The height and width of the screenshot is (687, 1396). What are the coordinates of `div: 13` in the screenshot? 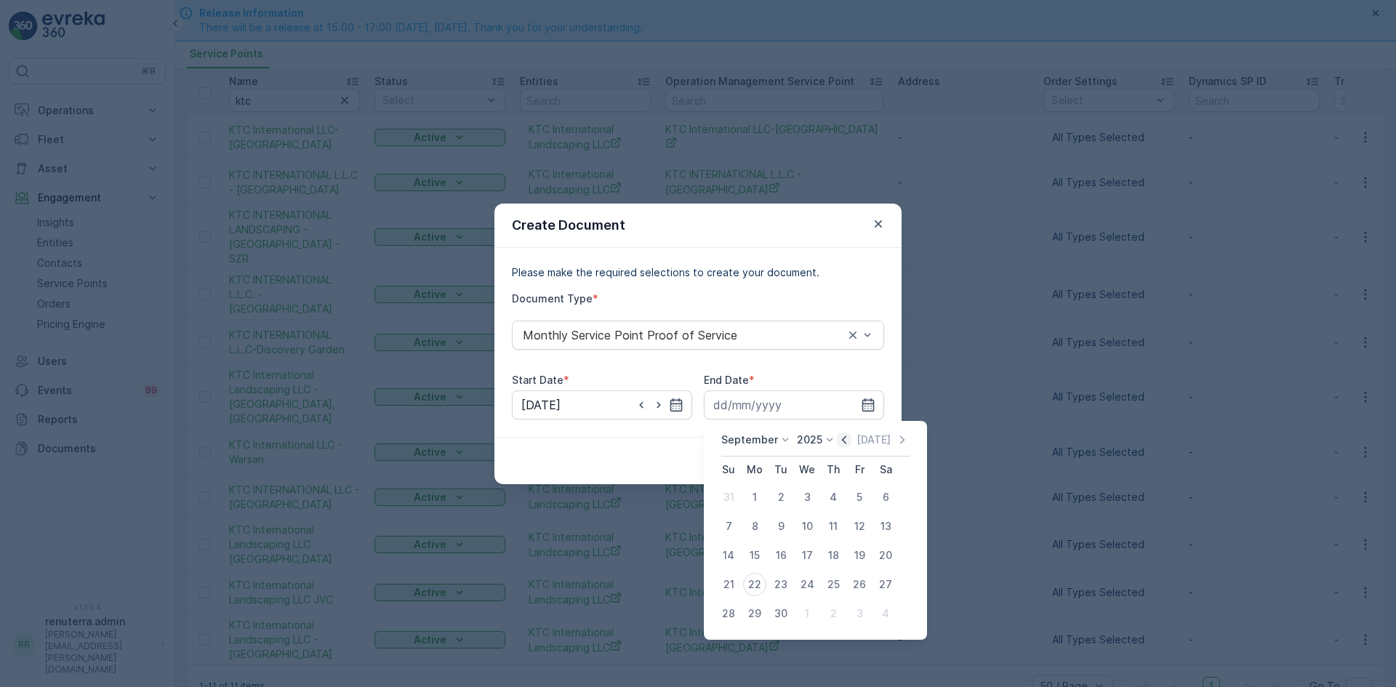 It's located at (885, 526).